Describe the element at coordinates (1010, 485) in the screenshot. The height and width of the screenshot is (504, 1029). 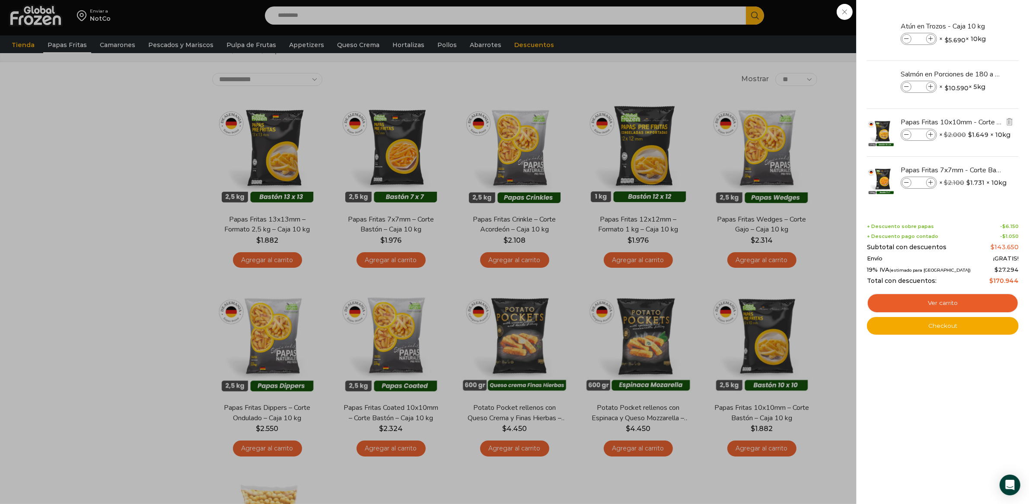
I see `div: Open Intercom Messenger` at that location.